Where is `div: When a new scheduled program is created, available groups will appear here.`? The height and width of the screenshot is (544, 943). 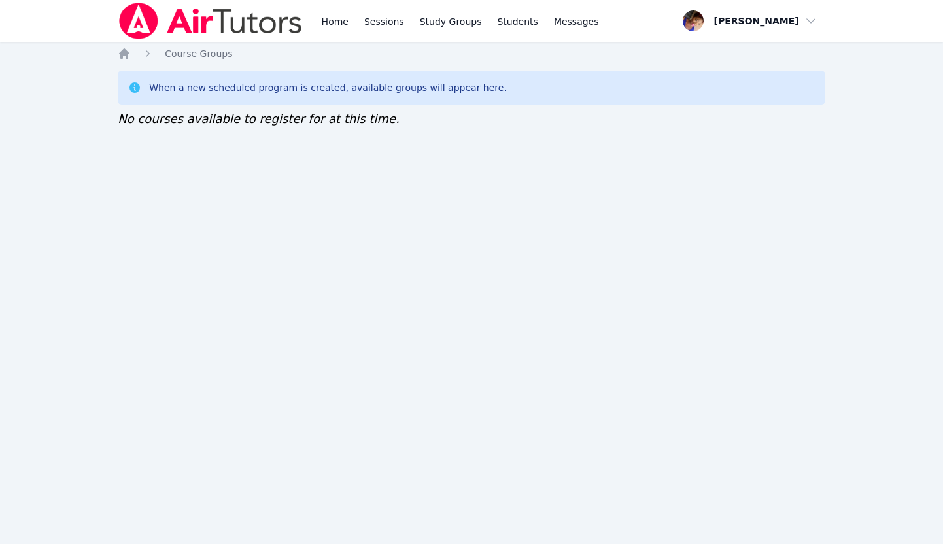
div: When a new scheduled program is created, available groups will appear here. is located at coordinates (328, 88).